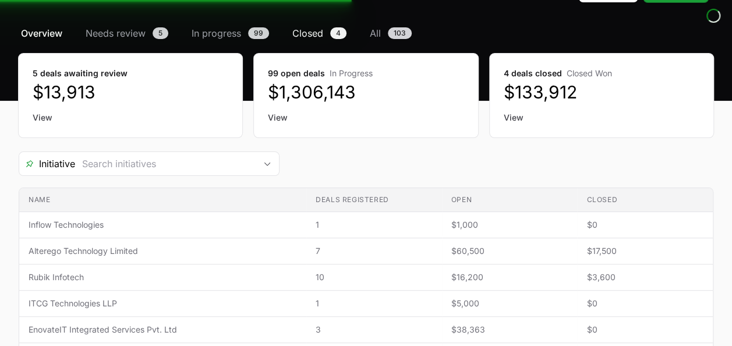 The width and height of the screenshot is (732, 346). I want to click on span: 7, so click(374, 251).